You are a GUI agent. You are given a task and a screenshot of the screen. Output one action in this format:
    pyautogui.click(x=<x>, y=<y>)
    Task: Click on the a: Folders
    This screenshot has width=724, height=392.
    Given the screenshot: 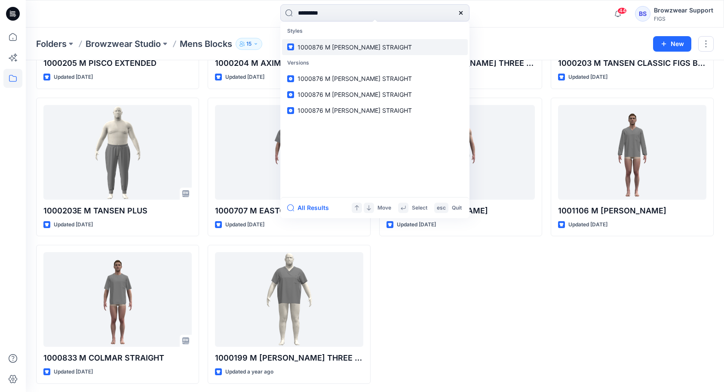 What is the action you would take?
    pyautogui.click(x=51, y=44)
    